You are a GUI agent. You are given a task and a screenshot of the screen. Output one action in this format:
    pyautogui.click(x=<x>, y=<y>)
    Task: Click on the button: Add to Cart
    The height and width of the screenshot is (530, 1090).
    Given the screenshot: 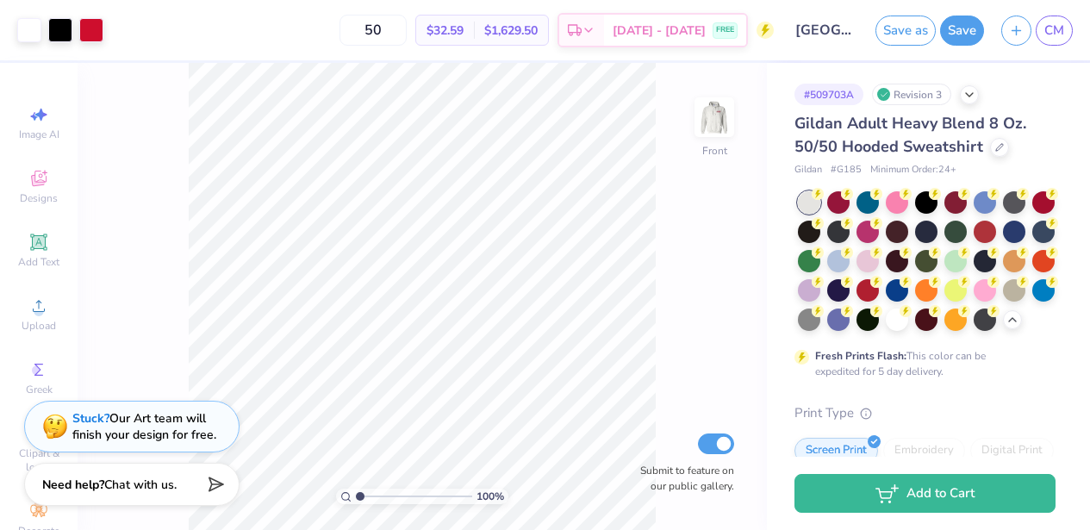 What is the action you would take?
    pyautogui.click(x=925, y=493)
    